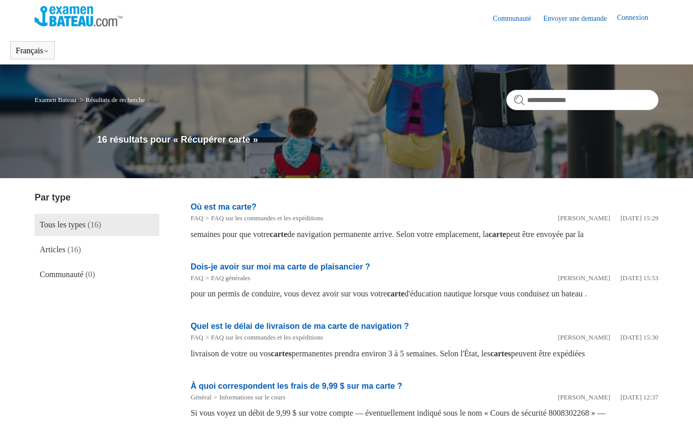 The height and width of the screenshot is (438, 693). What do you see at coordinates (97, 250) in the screenshot?
I see `a: Articles (16)` at bounding box center [97, 250].